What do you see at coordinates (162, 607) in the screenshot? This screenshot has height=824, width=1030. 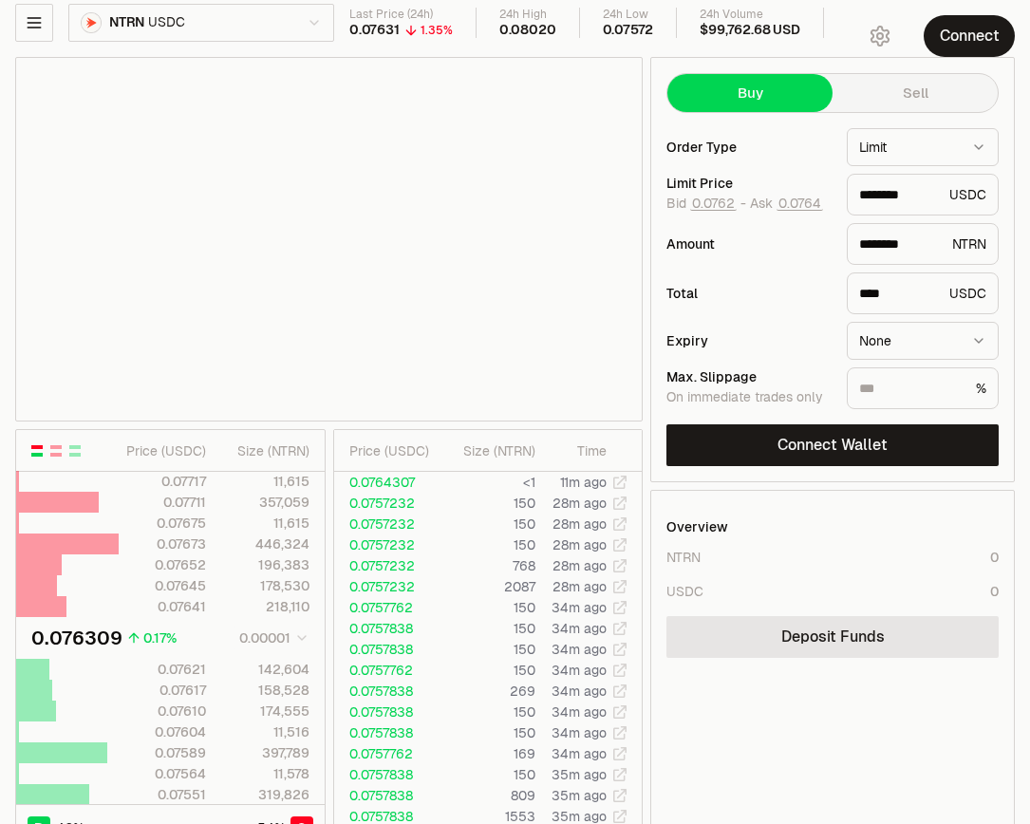 I see `div: 0.07641` at bounding box center [162, 607].